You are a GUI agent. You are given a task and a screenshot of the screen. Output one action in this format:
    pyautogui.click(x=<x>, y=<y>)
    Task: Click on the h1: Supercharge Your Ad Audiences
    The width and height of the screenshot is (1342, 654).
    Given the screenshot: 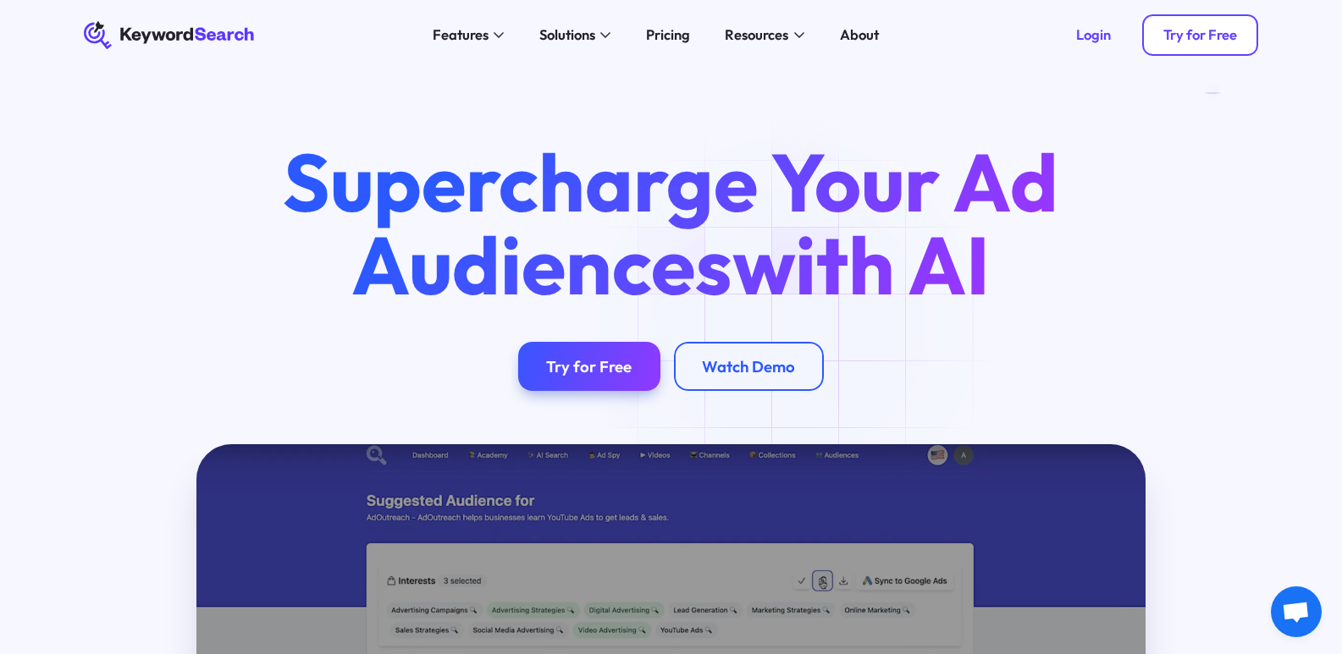 What is the action you would take?
    pyautogui.click(x=671, y=224)
    